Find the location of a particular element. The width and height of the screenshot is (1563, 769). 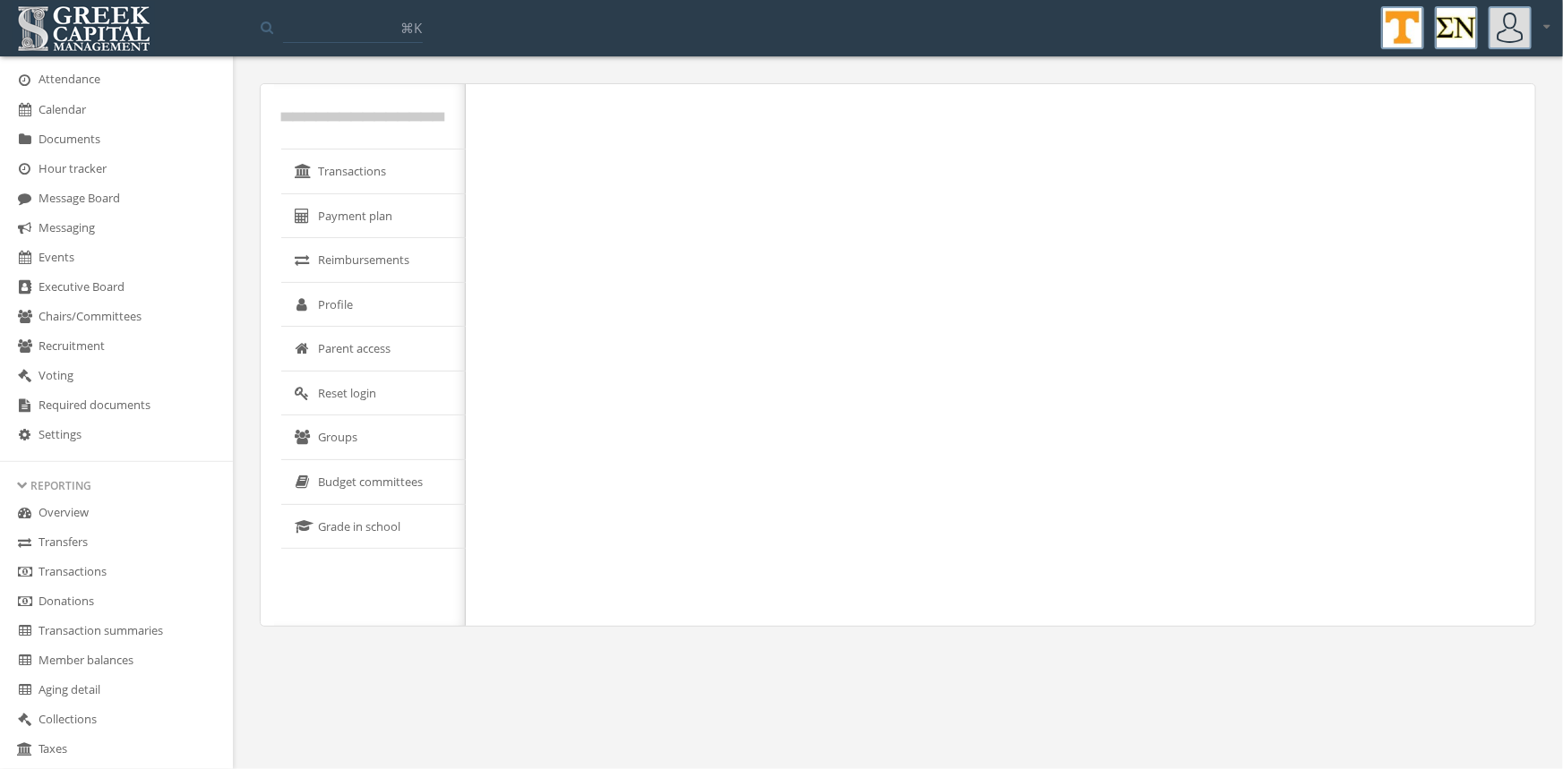

a: Budget committees is located at coordinates (373, 483).